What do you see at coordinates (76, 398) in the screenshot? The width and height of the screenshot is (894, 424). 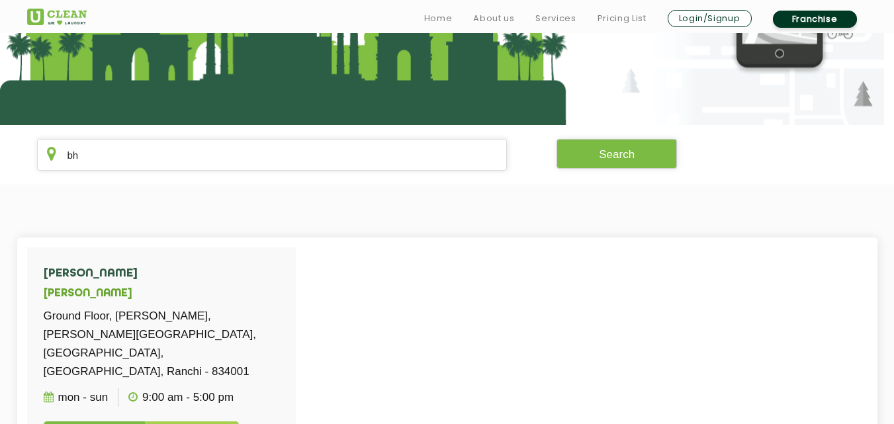 I see `p: Mon - Sun` at bounding box center [76, 398].